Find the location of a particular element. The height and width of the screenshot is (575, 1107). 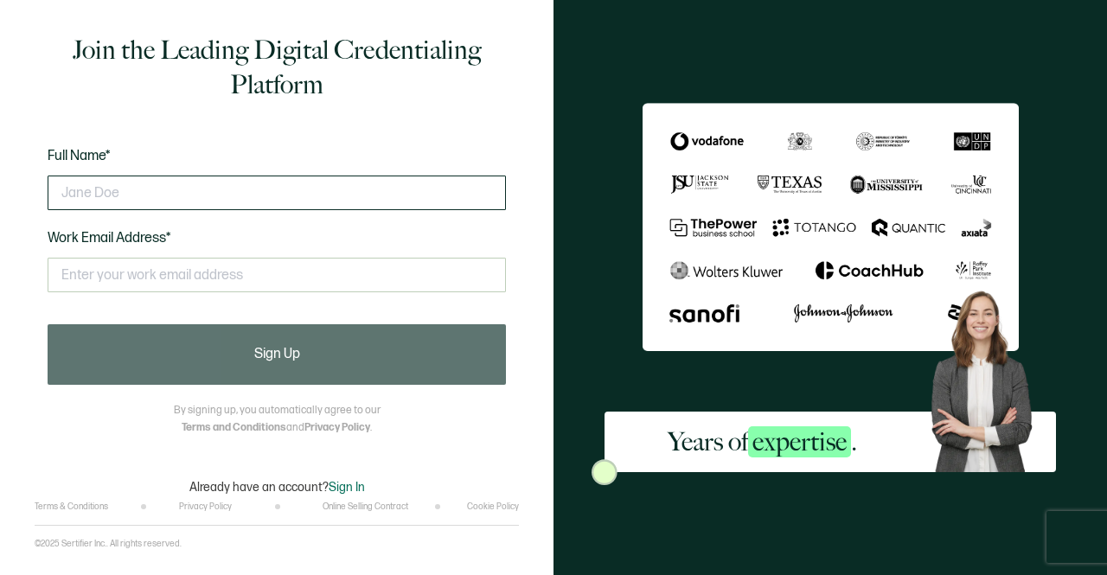

img: Sertifier Signup is located at coordinates (604, 472).